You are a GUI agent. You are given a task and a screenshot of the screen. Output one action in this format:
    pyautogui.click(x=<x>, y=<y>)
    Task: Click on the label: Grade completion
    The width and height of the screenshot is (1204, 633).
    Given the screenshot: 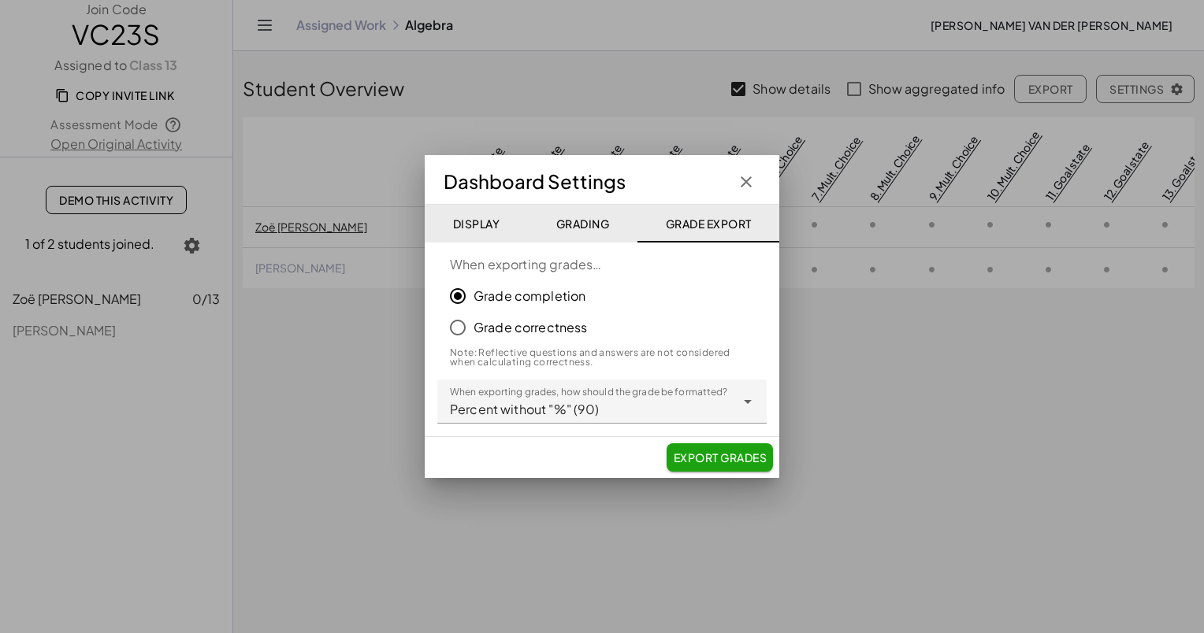 What is the action you would take?
    pyautogui.click(x=529, y=296)
    